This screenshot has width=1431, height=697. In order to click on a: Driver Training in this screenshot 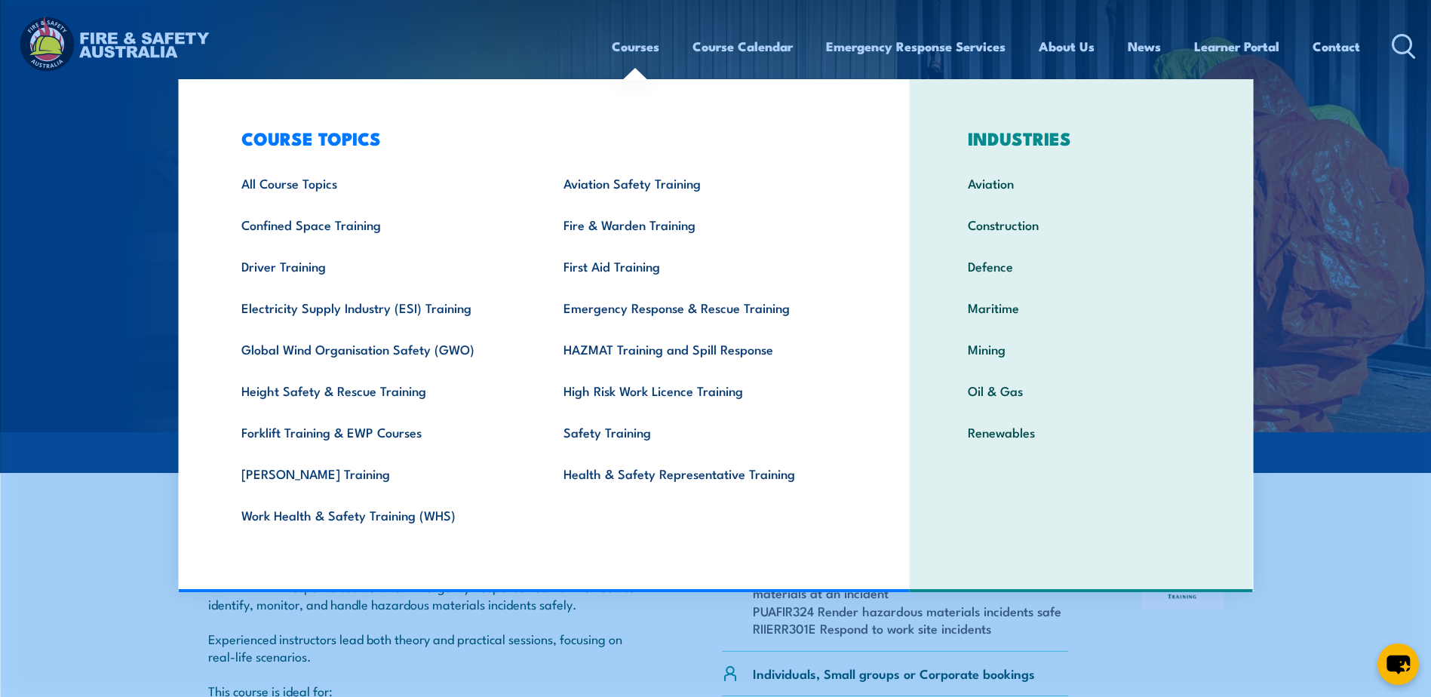, I will do `click(379, 266)`.